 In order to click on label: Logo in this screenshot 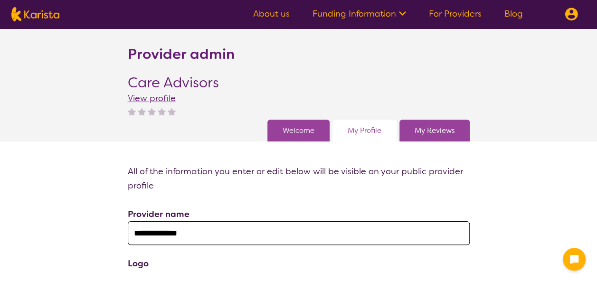, I will do `click(138, 264)`.